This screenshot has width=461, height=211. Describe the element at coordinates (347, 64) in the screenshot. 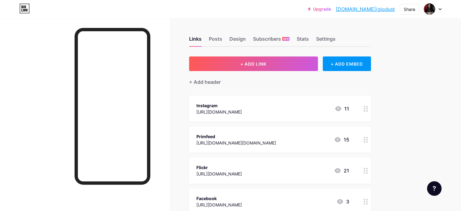

I see `div: + ADD EMBED` at that location.